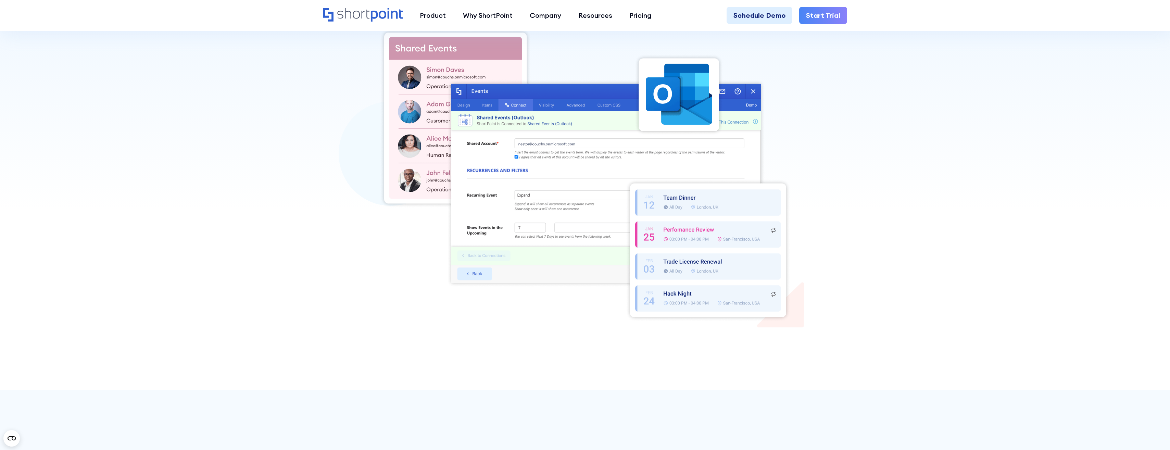 This screenshot has width=1170, height=450. I want to click on div: Chat Widget, so click(1109, 410).